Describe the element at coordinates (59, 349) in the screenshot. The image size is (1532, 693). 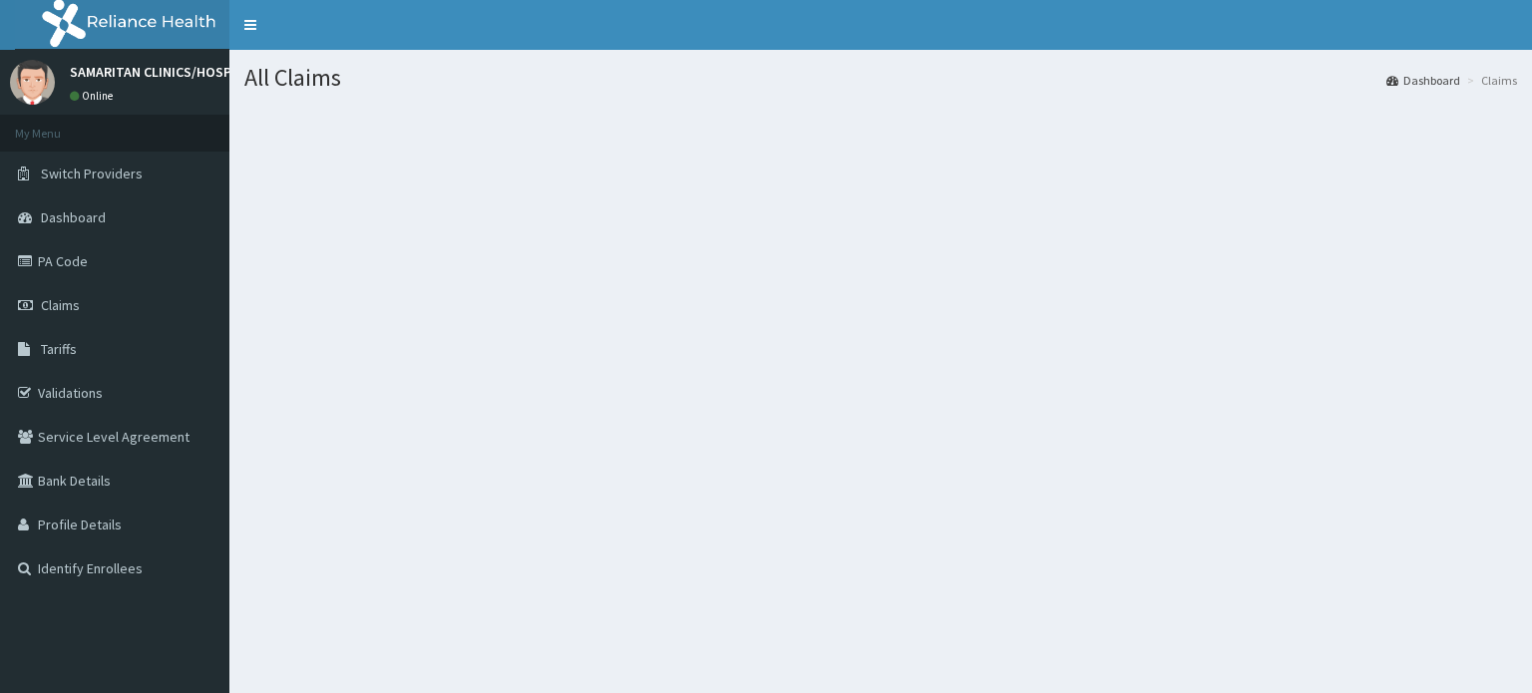
I see `span: Tariffs` at that location.